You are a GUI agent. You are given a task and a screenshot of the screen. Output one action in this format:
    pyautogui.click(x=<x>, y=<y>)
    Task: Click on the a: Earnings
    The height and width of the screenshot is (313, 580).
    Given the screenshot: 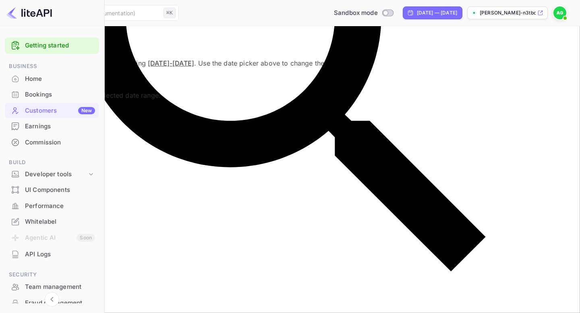 What is the action you would take?
    pyautogui.click(x=52, y=126)
    